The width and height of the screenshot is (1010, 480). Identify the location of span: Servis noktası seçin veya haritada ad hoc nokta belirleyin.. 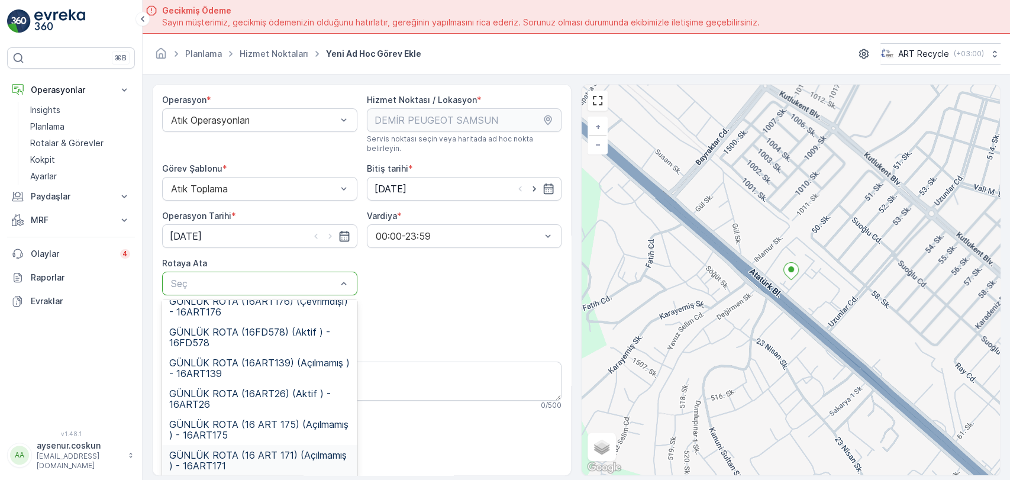
(465, 144).